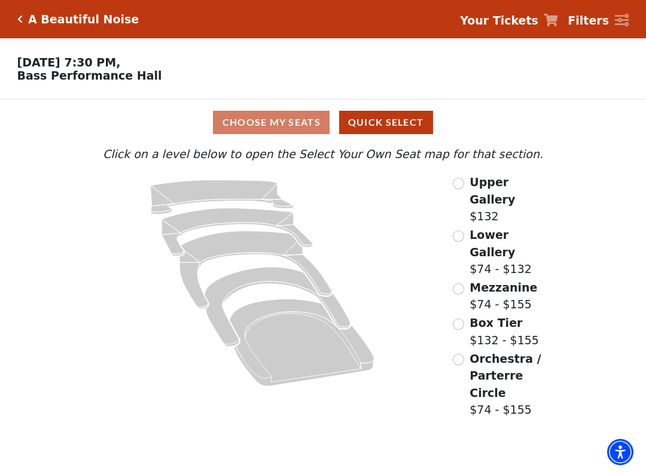  What do you see at coordinates (620, 452) in the screenshot?
I see `div: Accessibility Menu` at bounding box center [620, 452].